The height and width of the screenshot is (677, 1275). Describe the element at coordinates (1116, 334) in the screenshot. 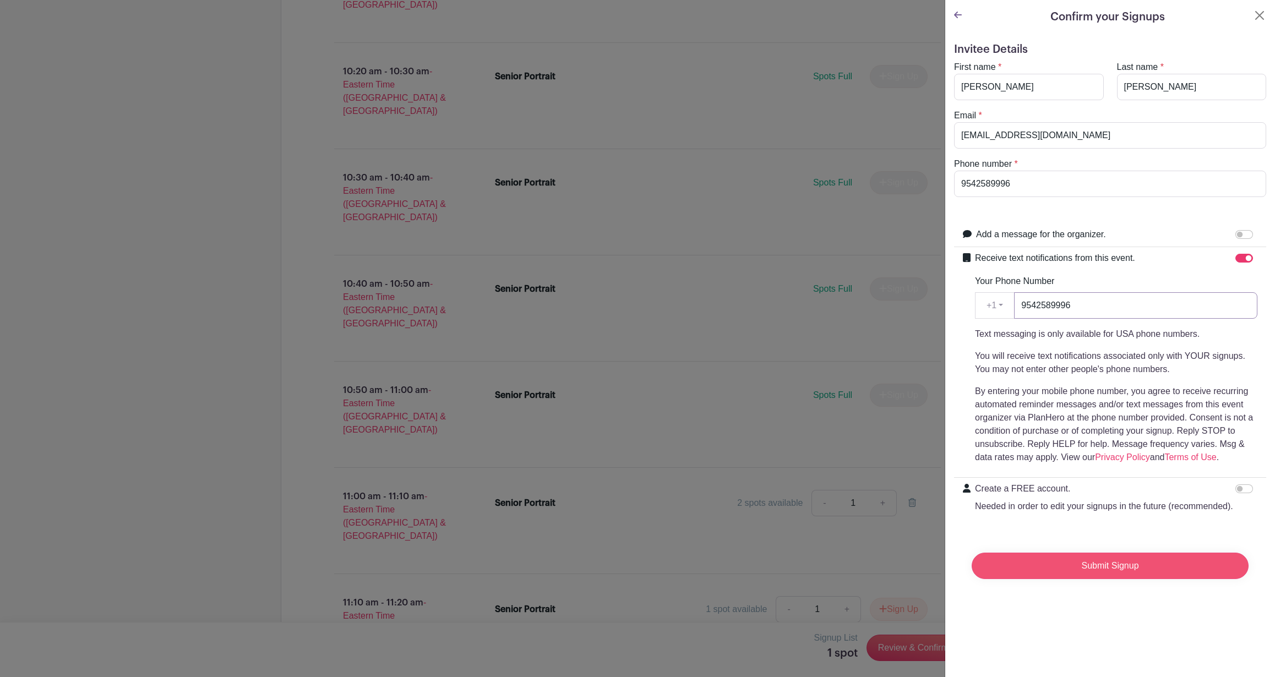

I see `p: Text messaging is only available for USA phone numbers.` at that location.